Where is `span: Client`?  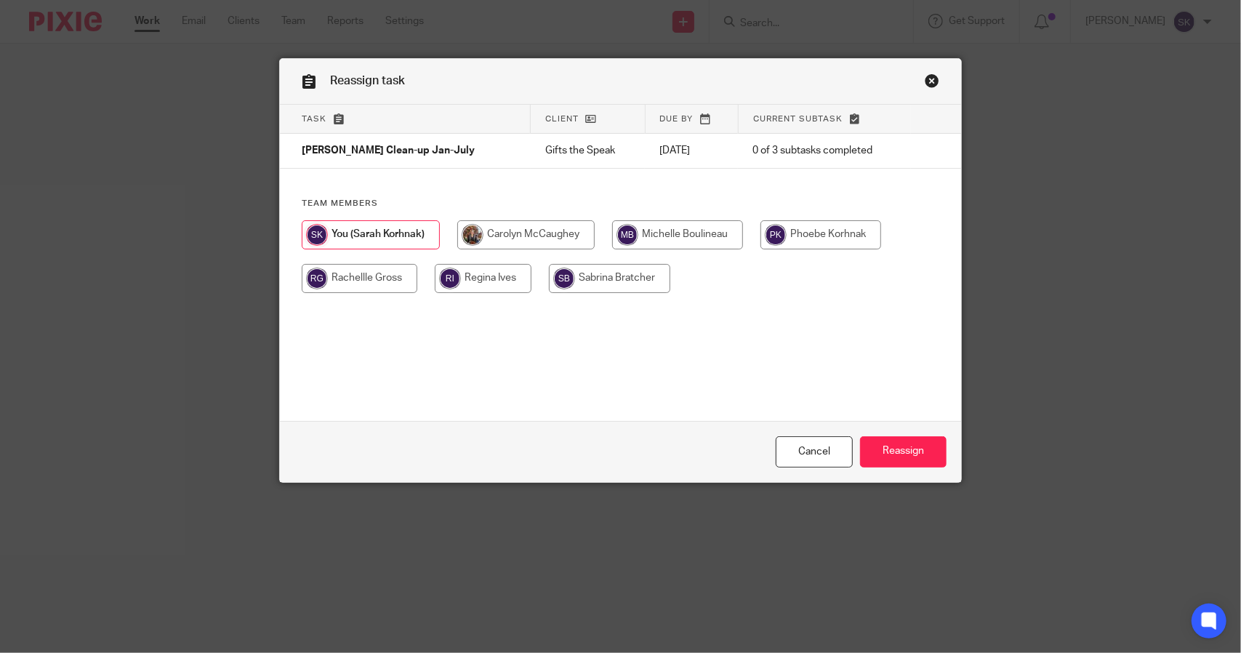
span: Client is located at coordinates (562, 118).